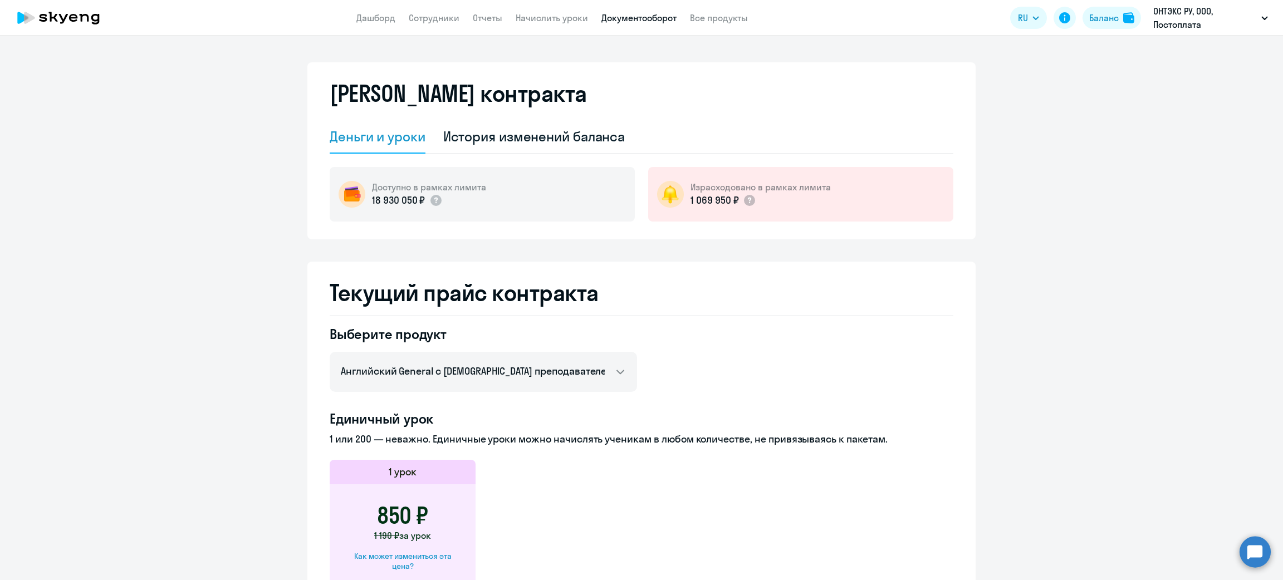 The height and width of the screenshot is (580, 1283). Describe the element at coordinates (761, 187) in the screenshot. I see `h5: Израсходовано в рамках лимита` at that location.